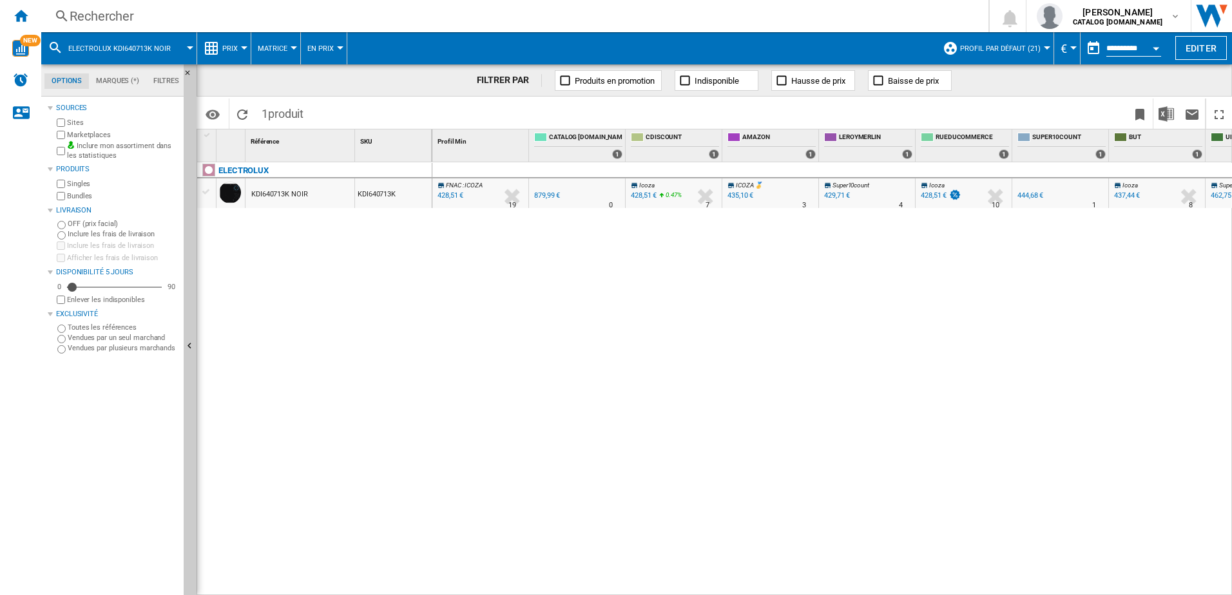 Image resolution: width=1232 pixels, height=595 pixels. I want to click on div: 429,71 €, so click(835, 196).